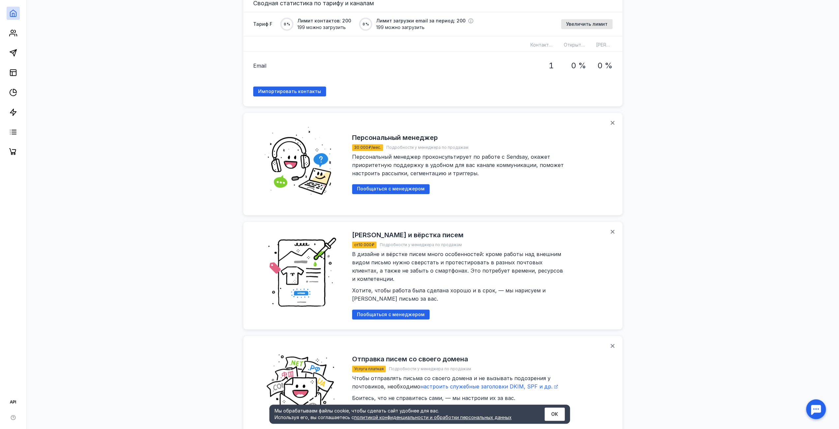  What do you see at coordinates (369, 368) in the screenshot?
I see `span: Услуга платная` at bounding box center [369, 368].